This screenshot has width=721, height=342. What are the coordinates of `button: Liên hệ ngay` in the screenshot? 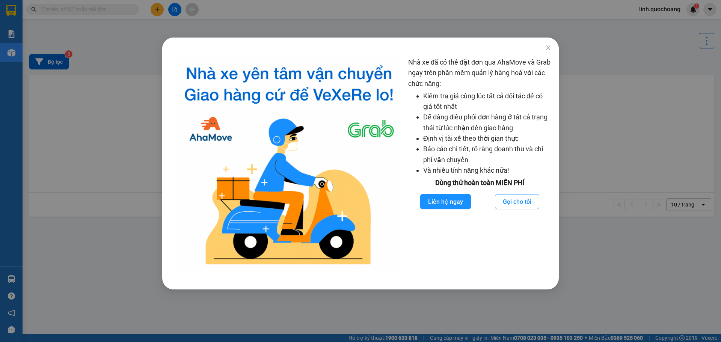 It's located at (445, 202).